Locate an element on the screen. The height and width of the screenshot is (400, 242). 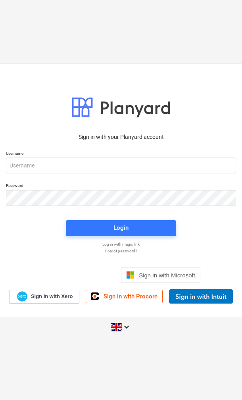
p: Password is located at coordinates (121, 186).